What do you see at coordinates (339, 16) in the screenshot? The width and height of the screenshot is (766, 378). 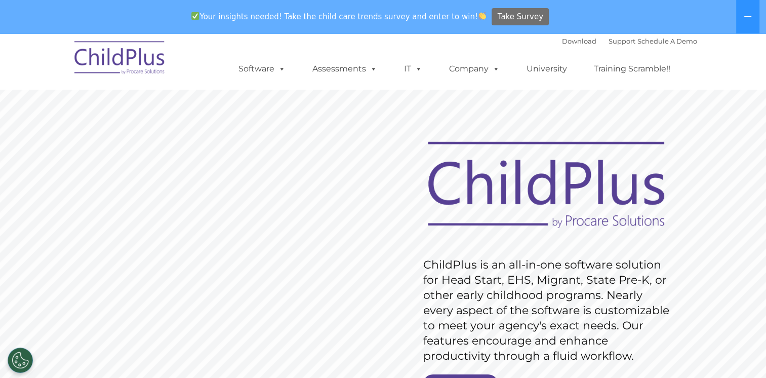 I see `span: Your insights needed! Take the child care trends survey and enter to win!` at bounding box center [339, 16].